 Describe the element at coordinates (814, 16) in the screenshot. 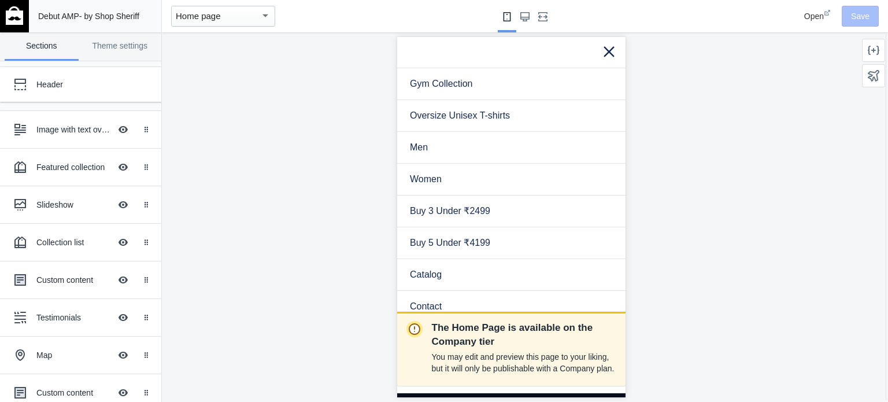

I see `span: Open` at that location.